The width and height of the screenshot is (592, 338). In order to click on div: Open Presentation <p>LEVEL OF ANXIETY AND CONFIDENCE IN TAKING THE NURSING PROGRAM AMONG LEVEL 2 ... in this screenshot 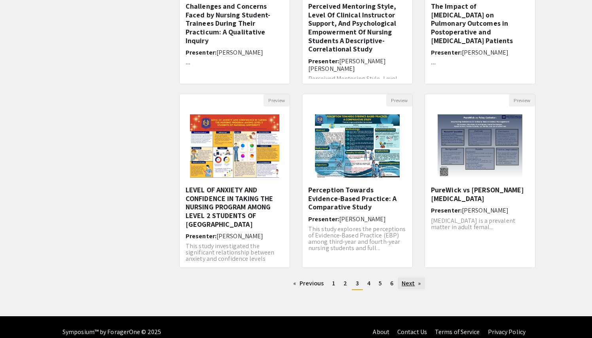, I will do `click(235, 181)`.